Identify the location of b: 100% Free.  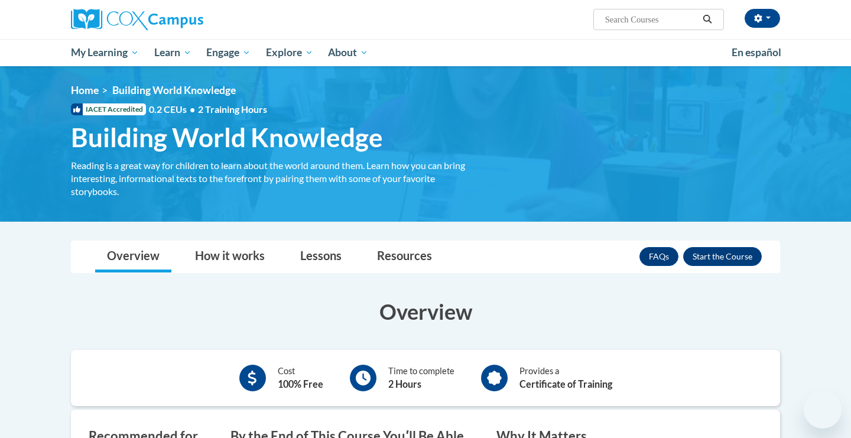
(300, 384).